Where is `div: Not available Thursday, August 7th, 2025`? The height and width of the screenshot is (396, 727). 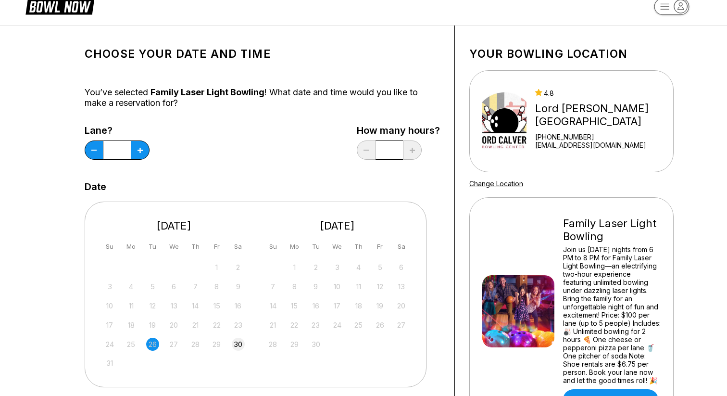 div: Not available Thursday, August 7th, 2025 is located at coordinates (195, 286).